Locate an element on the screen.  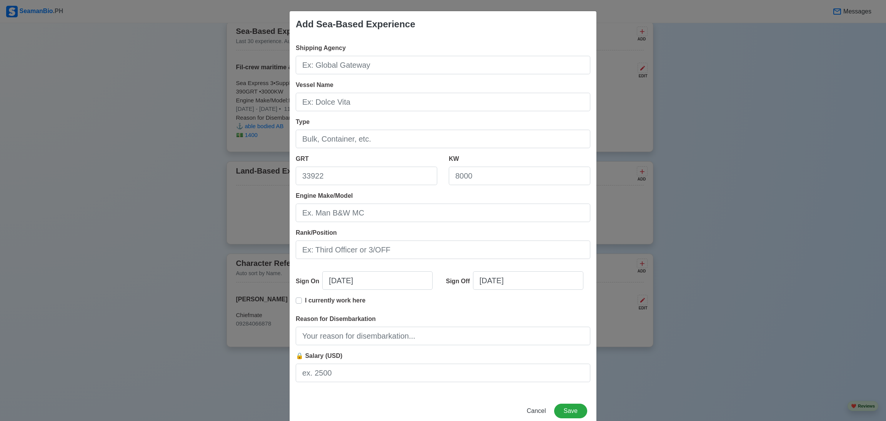
span: Type is located at coordinates (303, 122).